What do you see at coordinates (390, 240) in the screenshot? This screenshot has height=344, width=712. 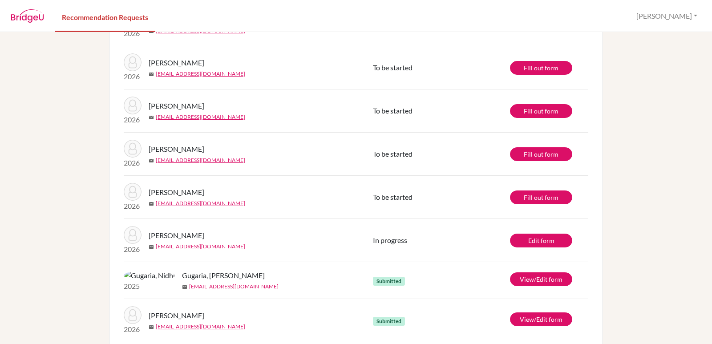 I see `span: In progress` at bounding box center [390, 240].